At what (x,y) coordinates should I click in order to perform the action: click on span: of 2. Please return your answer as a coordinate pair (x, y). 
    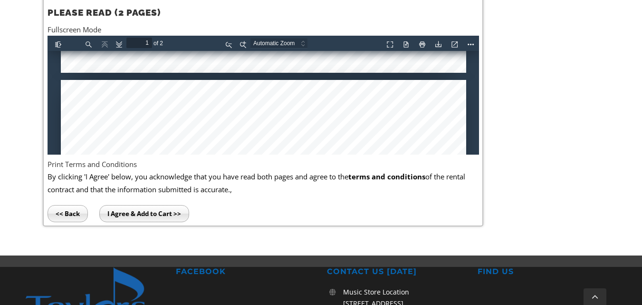
    Looking at the image, I should click on (112, 8).